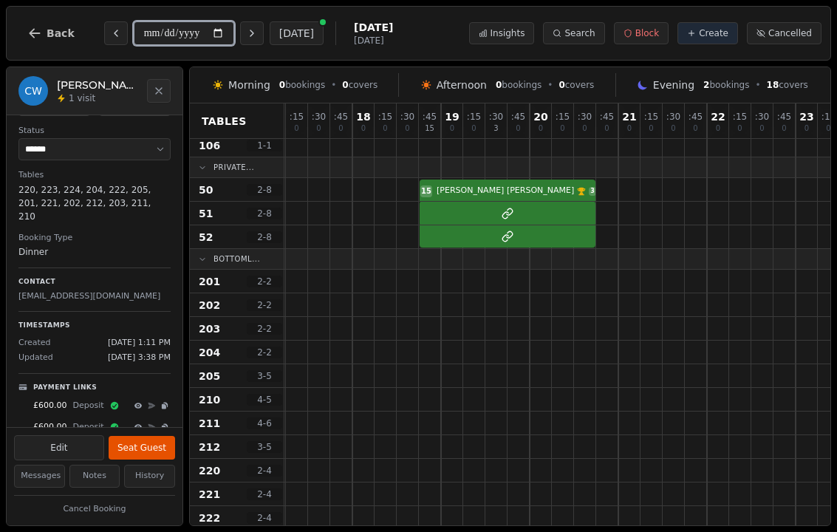  Describe the element at coordinates (205, 237) in the screenshot. I see `span: 52` at that location.